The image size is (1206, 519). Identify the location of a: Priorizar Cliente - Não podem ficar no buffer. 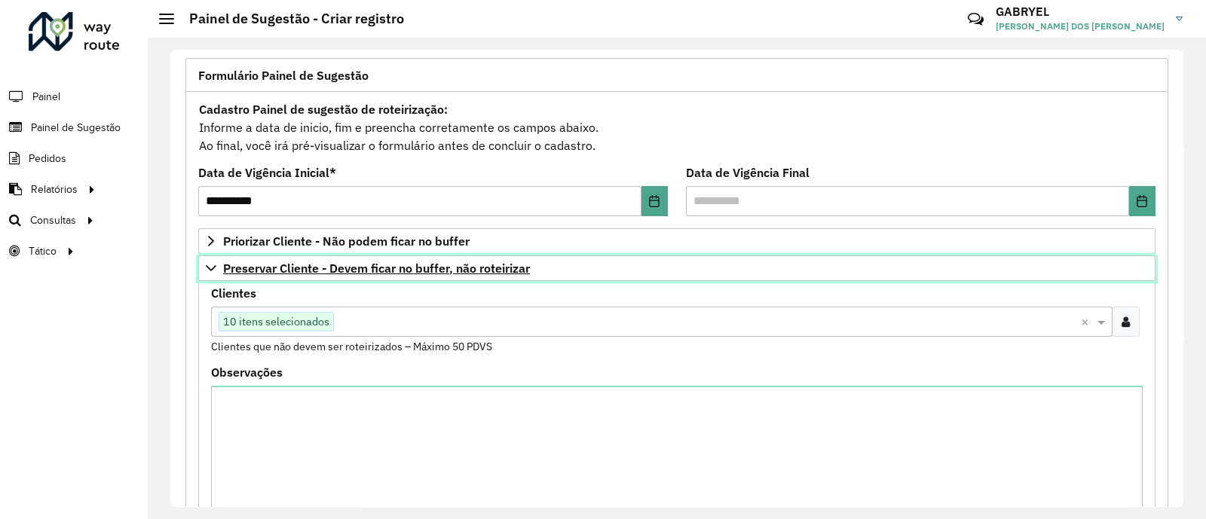
(677, 241).